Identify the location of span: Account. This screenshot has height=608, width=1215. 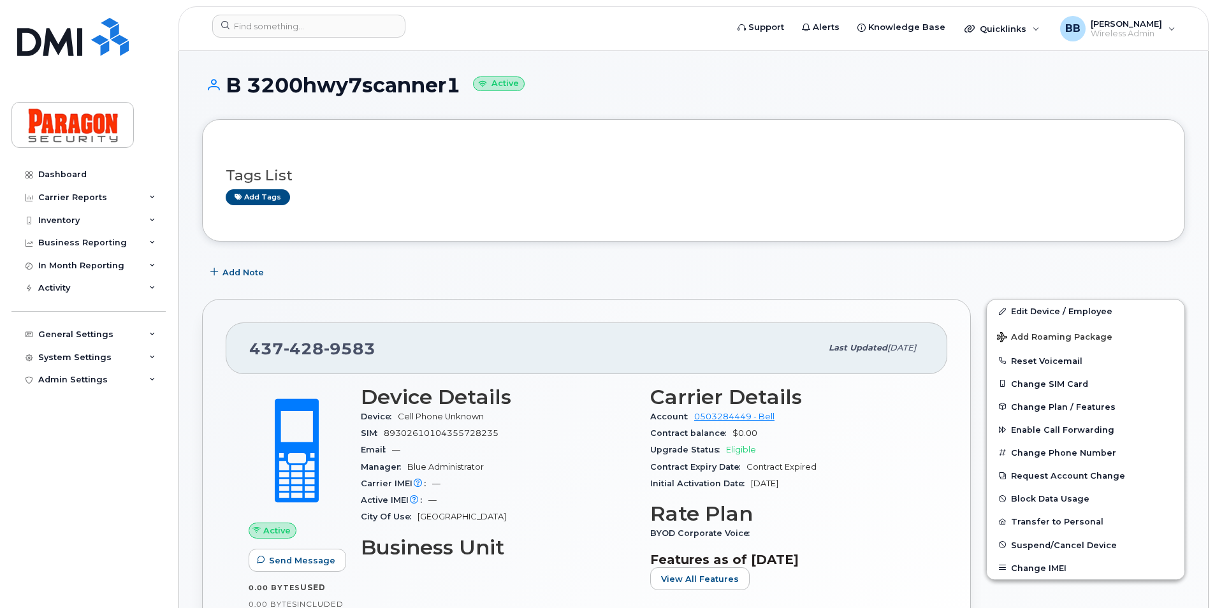
(672, 416).